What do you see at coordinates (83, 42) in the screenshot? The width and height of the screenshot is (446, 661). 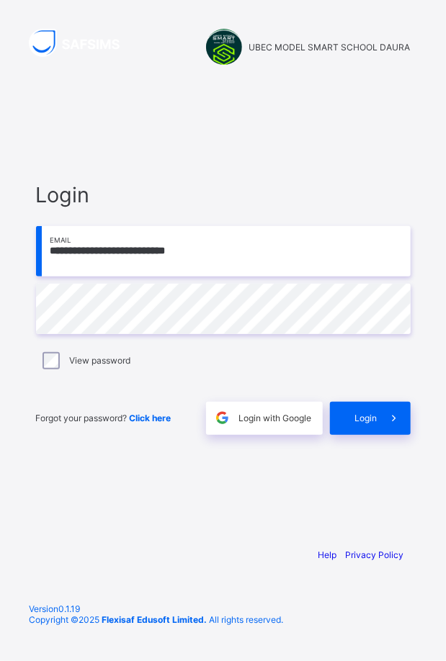 I see `img: SAFSIMS Logo` at bounding box center [83, 42].